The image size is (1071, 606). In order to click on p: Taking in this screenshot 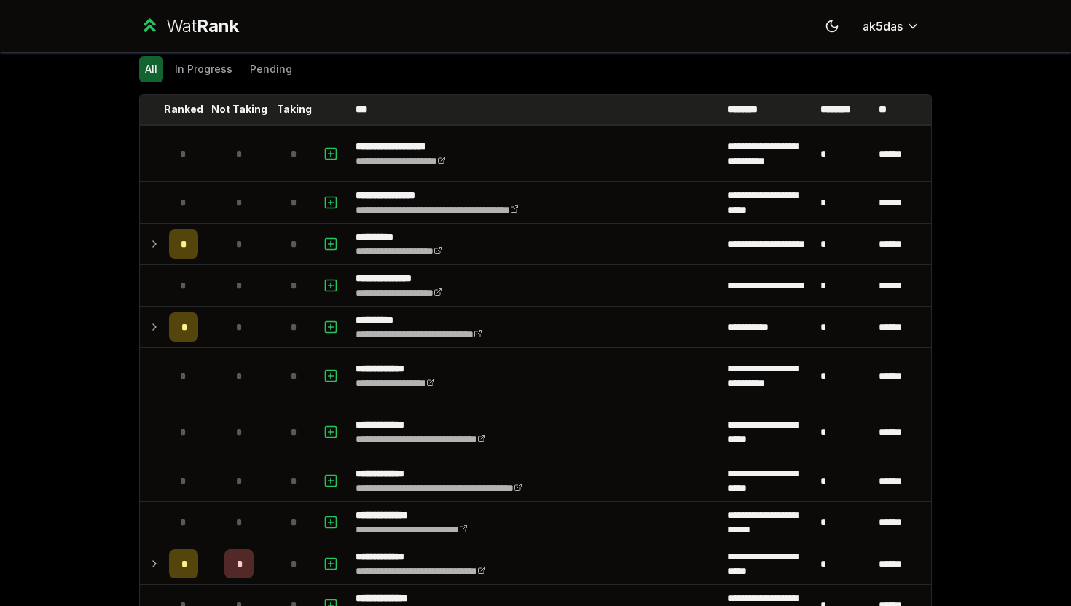, I will do `click(294, 109)`.